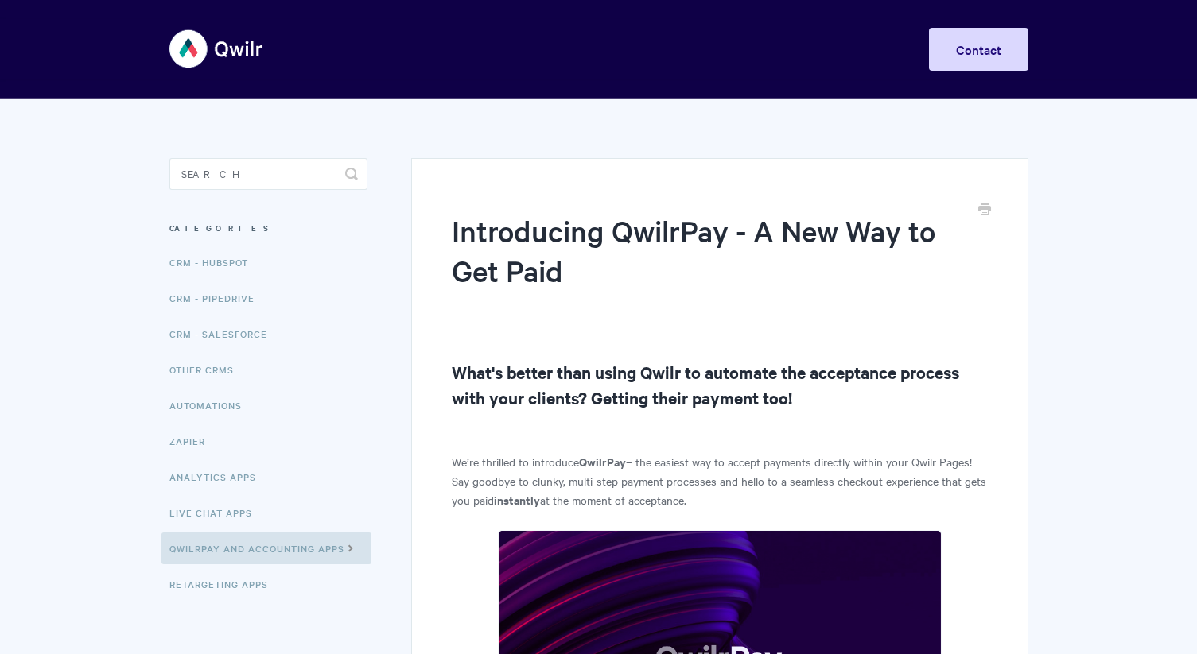 This screenshot has width=1197, height=654. Describe the element at coordinates (719, 385) in the screenshot. I see `h2: What's better than using Qwilr to automate the acceptance process with your clients? Getting thei...` at that location.